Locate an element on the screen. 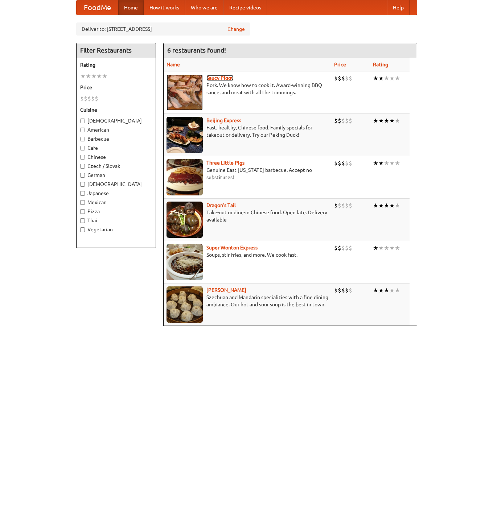 This screenshot has width=493, height=513. img: littlepigs.jpg is located at coordinates (185, 177).